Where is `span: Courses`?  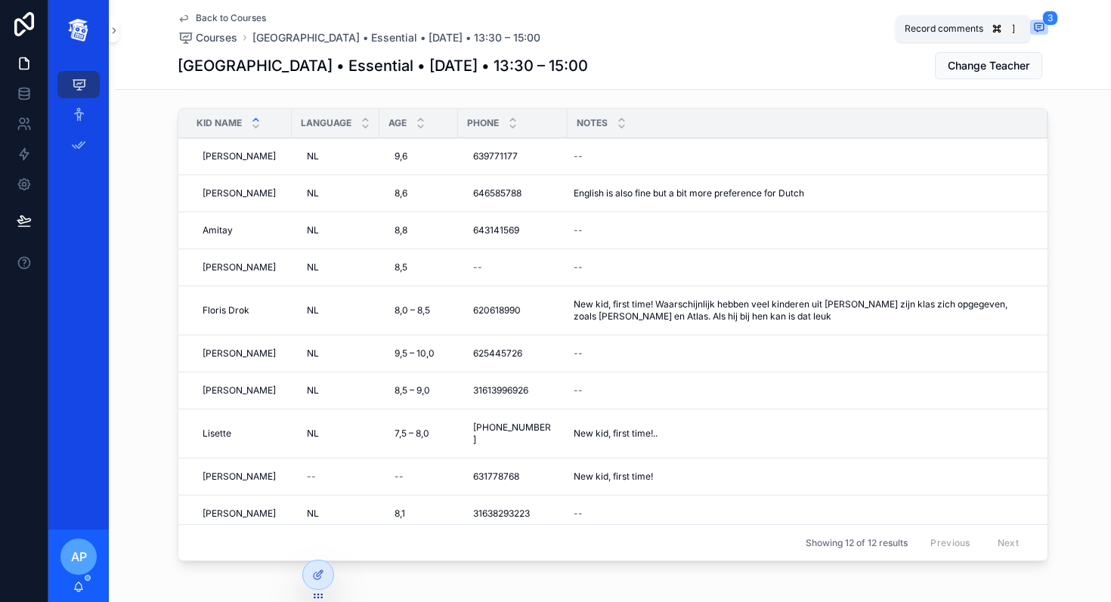 span: Courses is located at coordinates (216, 38).